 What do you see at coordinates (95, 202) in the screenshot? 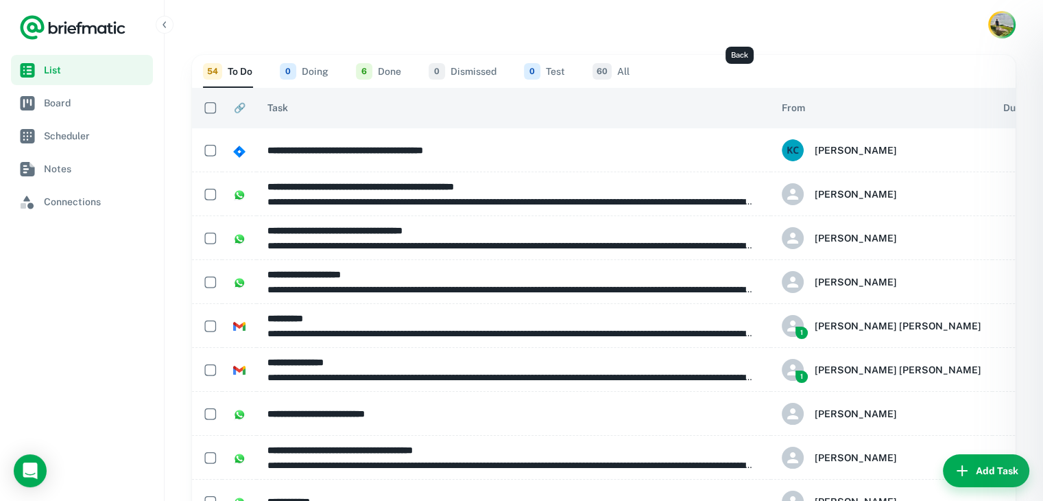
I see `span: Connections` at bounding box center [95, 202].